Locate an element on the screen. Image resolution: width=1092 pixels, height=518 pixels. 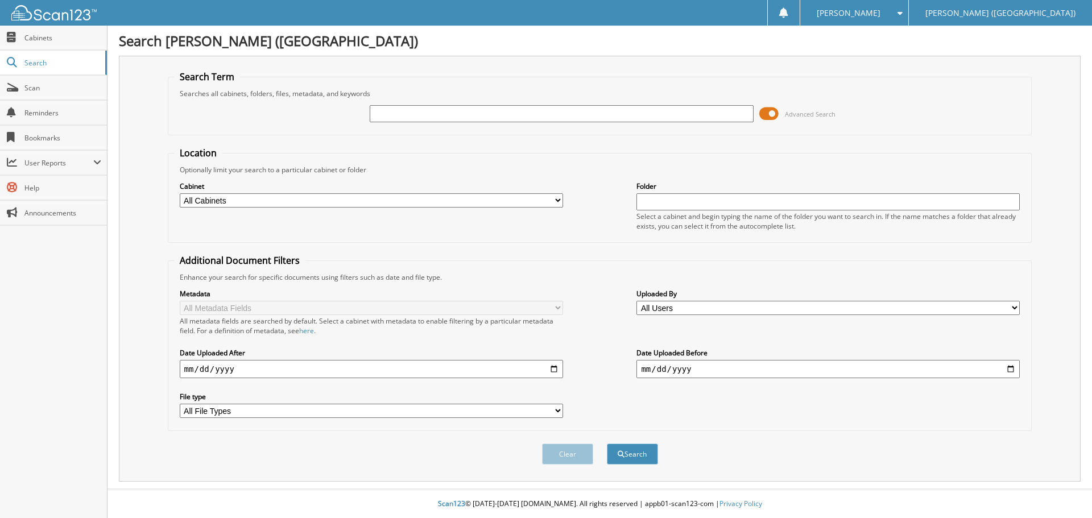
button: Clear is located at coordinates (568, 454).